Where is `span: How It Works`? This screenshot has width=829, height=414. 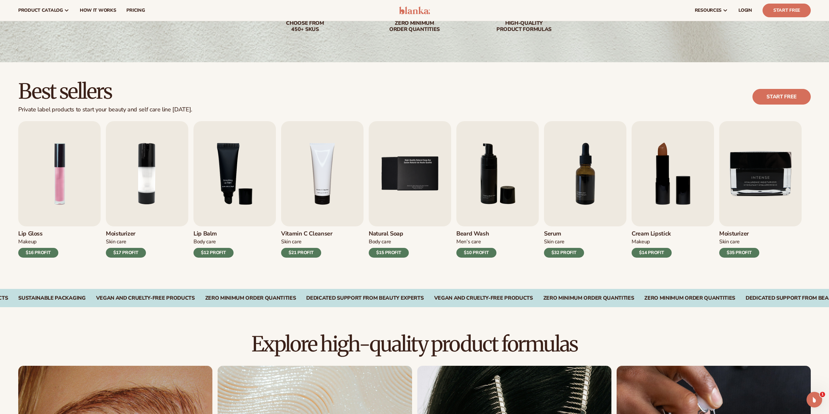
span: How It Works is located at coordinates (98, 10).